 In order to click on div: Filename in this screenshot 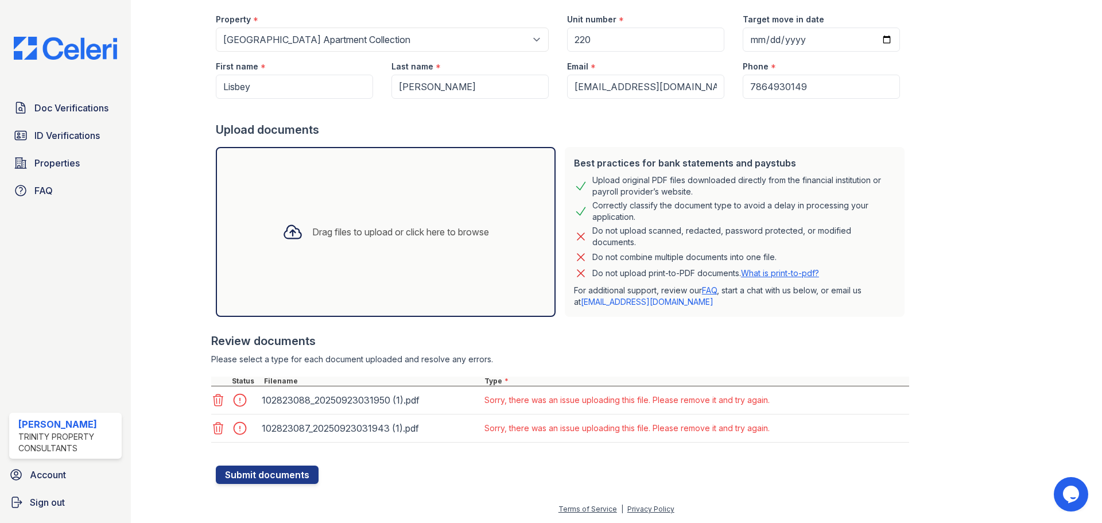, I will do `click(372, 381)`.